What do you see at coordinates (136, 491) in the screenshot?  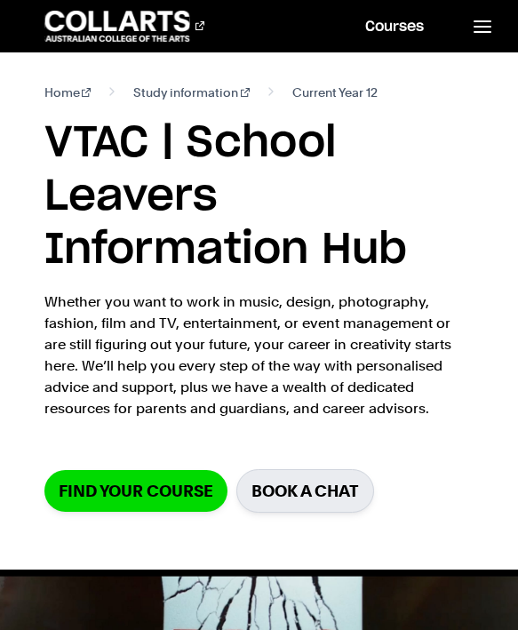 I see `a: Find your course` at bounding box center [136, 491].